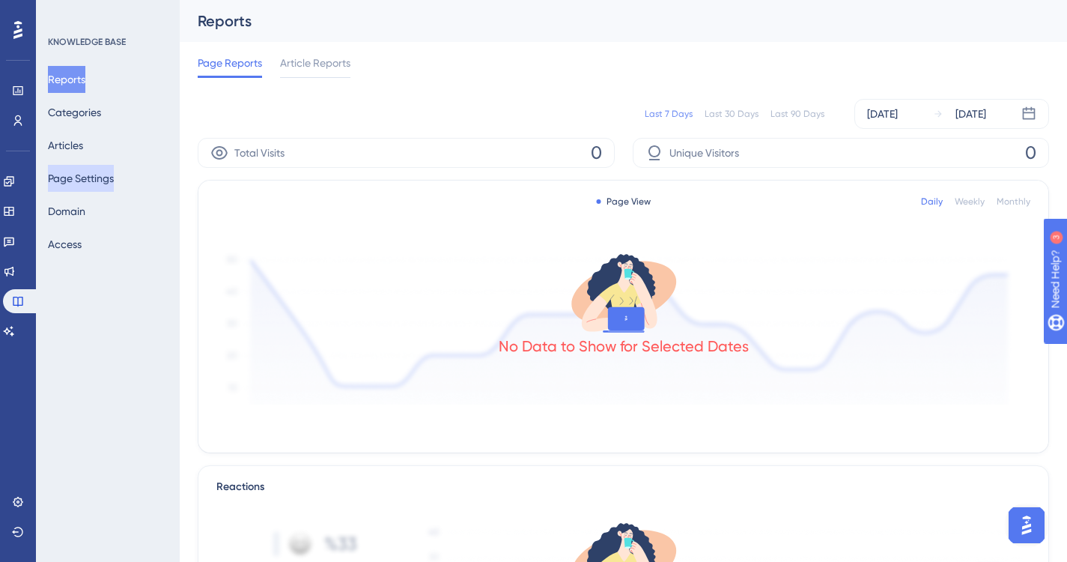 The width and height of the screenshot is (1067, 562). I want to click on span: Page Reports, so click(230, 63).